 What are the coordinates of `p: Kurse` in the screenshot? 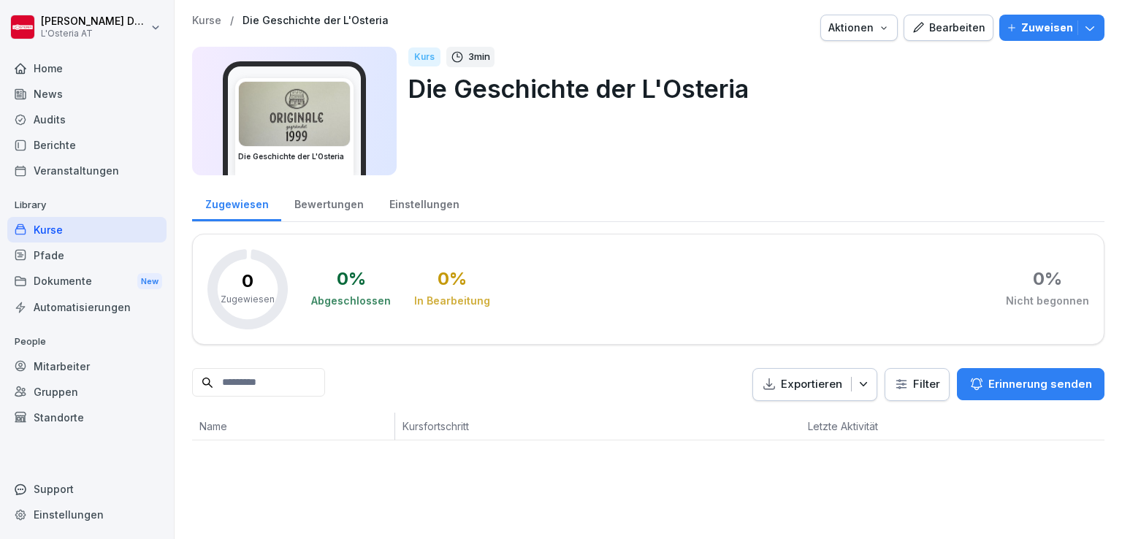 It's located at (207, 20).